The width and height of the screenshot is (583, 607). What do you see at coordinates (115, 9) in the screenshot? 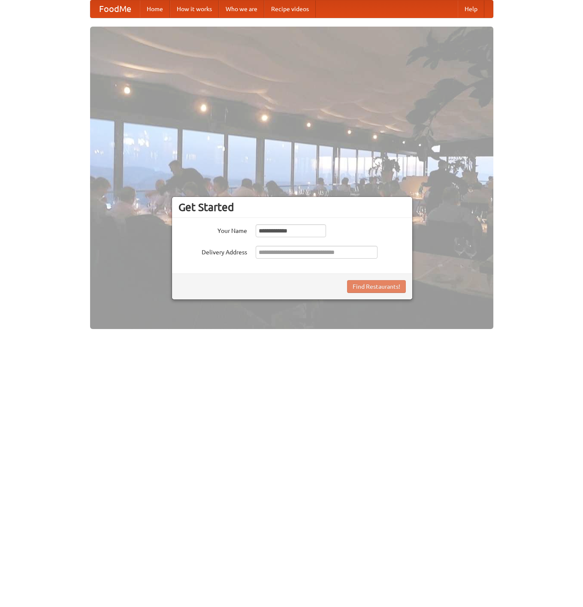
I see `a: FoodMe` at bounding box center [115, 9].